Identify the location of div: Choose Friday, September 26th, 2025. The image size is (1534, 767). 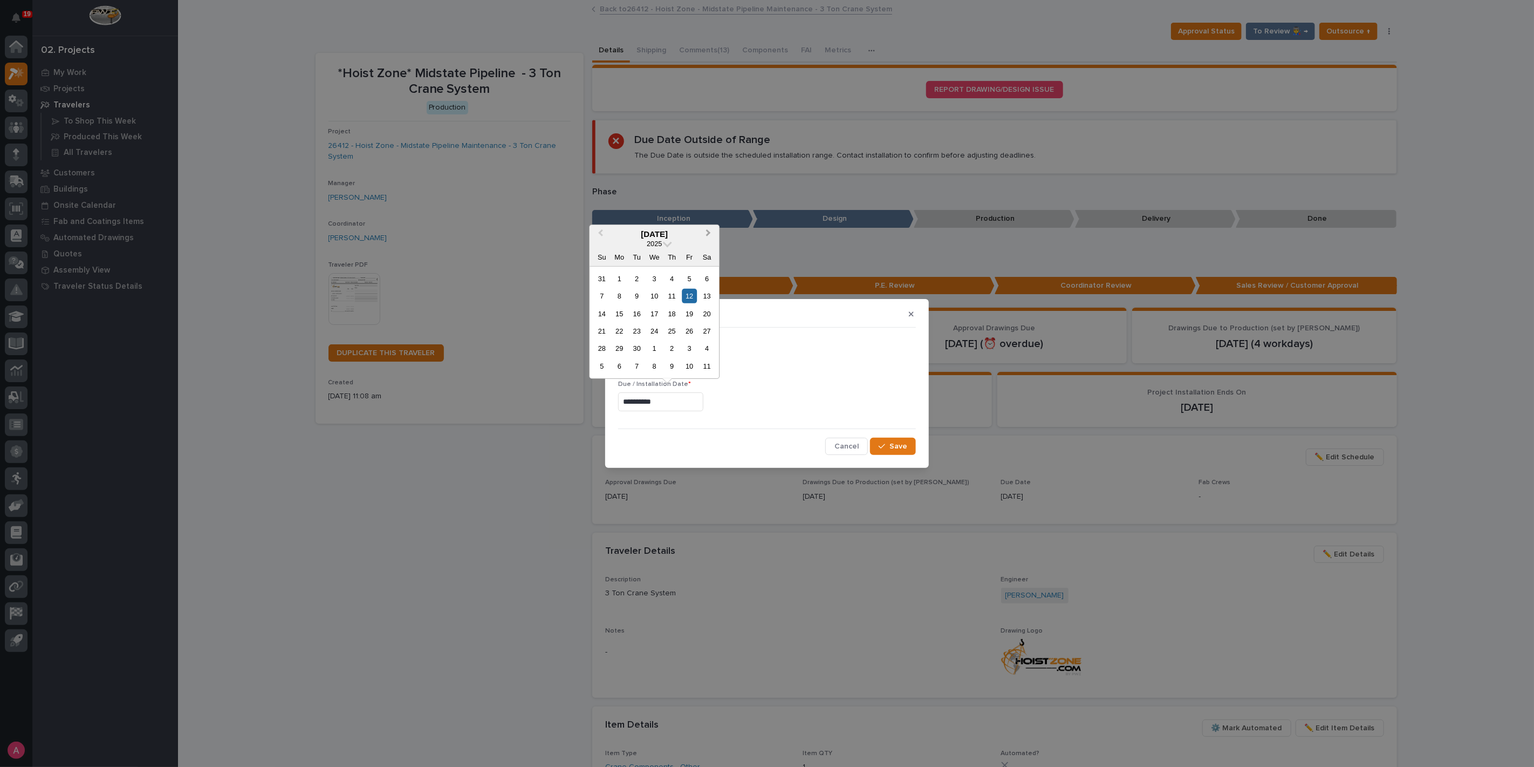
(689, 331).